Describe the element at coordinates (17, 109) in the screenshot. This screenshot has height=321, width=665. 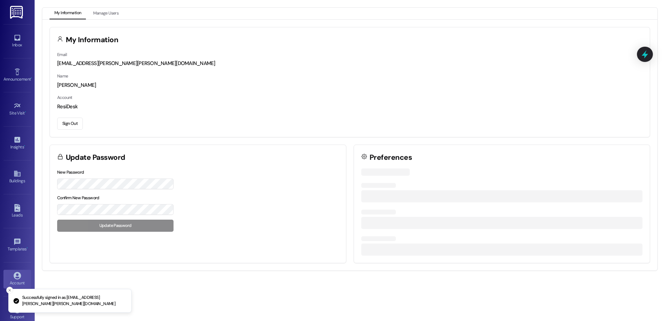
I see `a: Site Visit •` at that location.